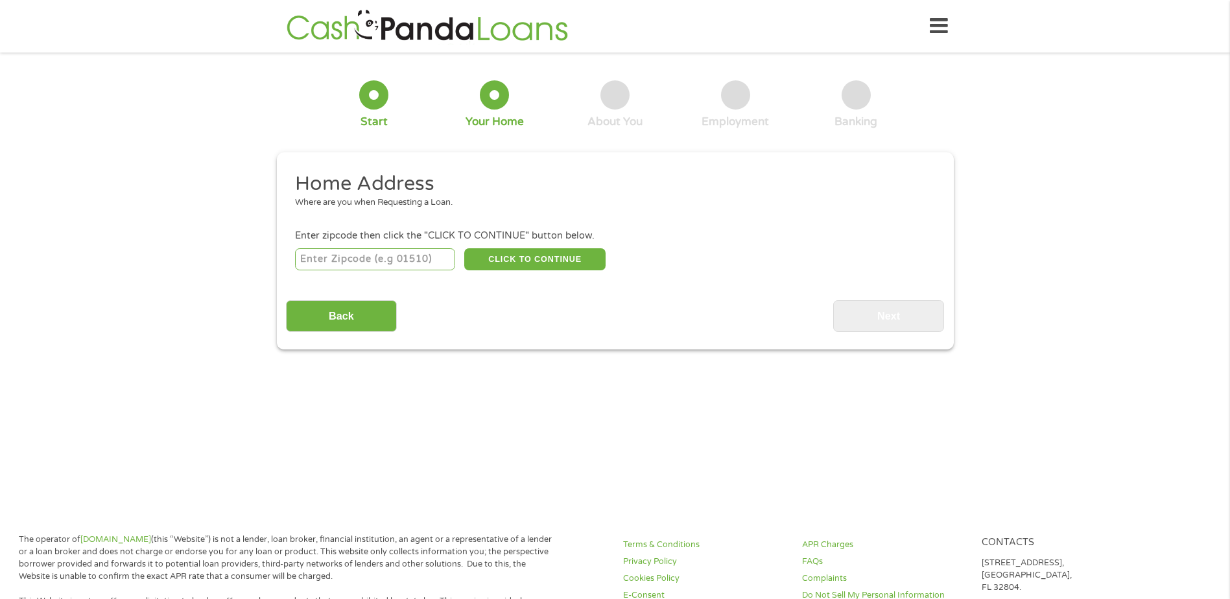 The image size is (1230, 599). What do you see at coordinates (375, 259) in the screenshot?
I see `input: Enter Zipcode (e.g 01510)` at bounding box center [375, 259].